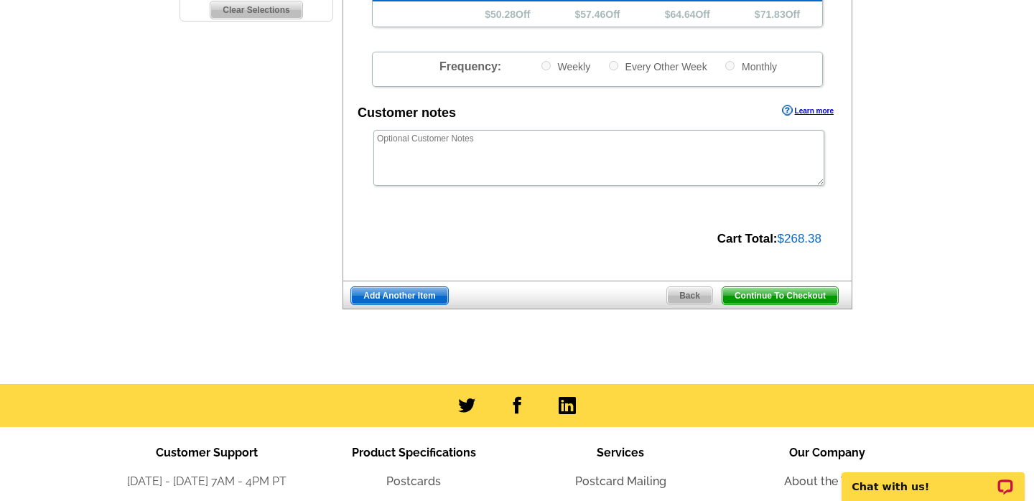 The height and width of the screenshot is (501, 1034). I want to click on a: About the Team, so click(827, 481).